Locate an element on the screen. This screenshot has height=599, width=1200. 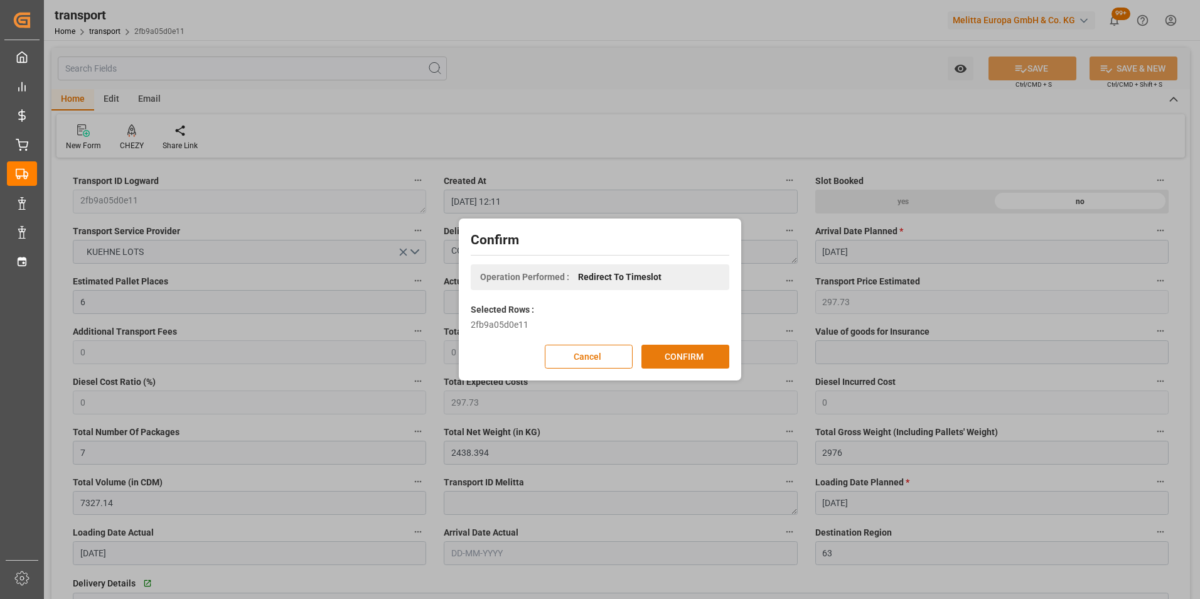
span: Redirect To Timeslot is located at coordinates (619, 277).